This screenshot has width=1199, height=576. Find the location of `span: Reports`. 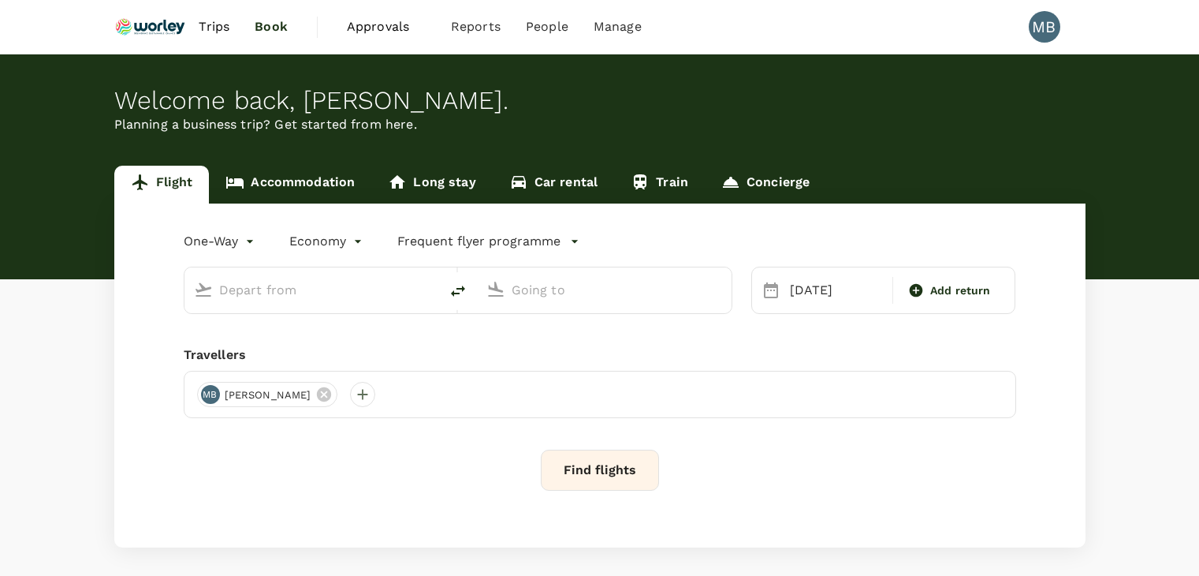

span: Reports is located at coordinates (475, 27).